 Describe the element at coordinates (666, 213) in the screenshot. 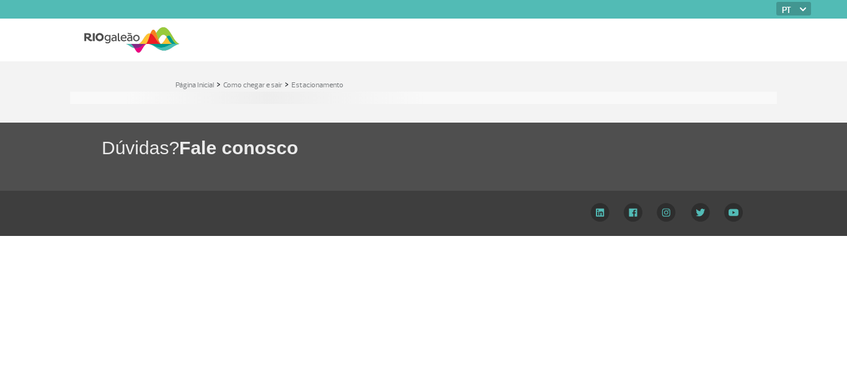

I see `img: Instagram` at that location.